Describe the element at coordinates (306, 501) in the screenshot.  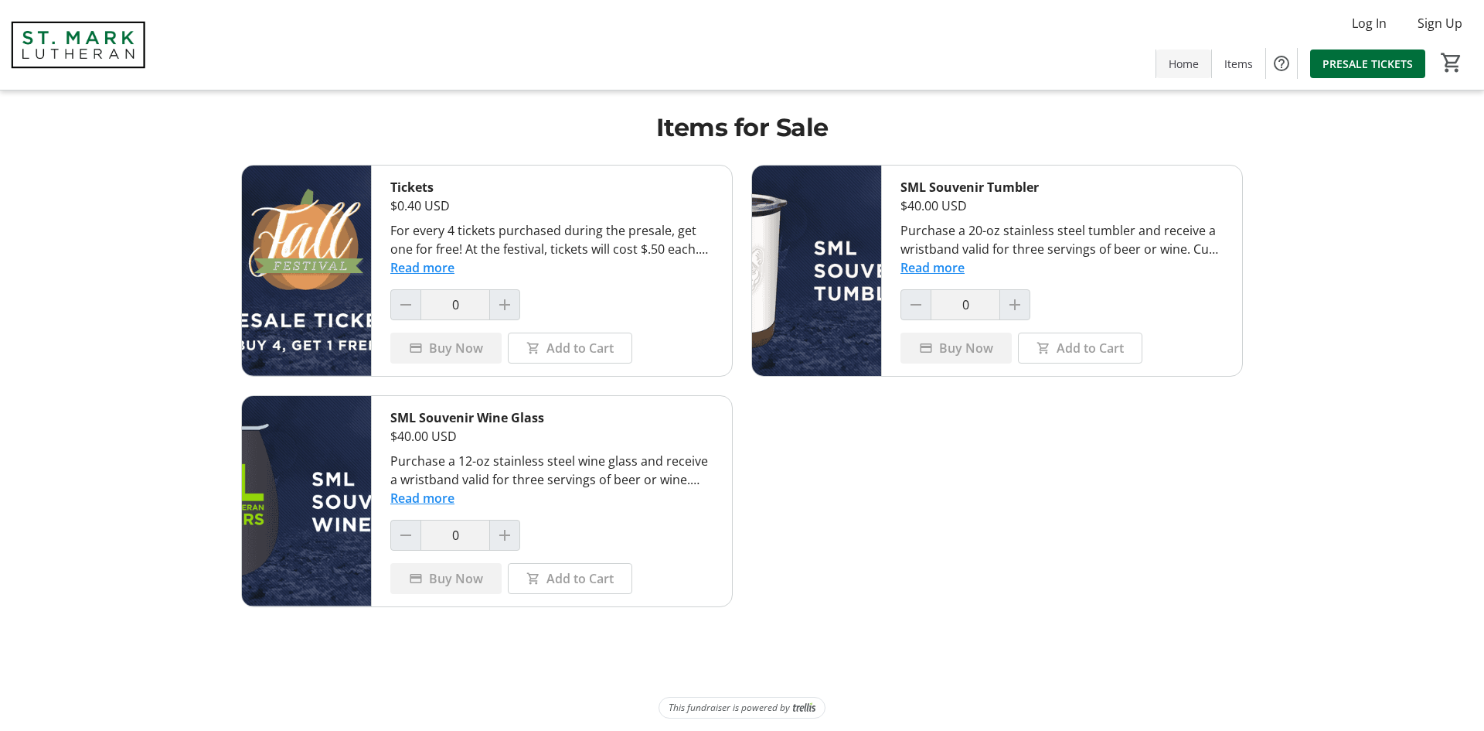
I see `img: SML Souvenir Wine Glass` at that location.